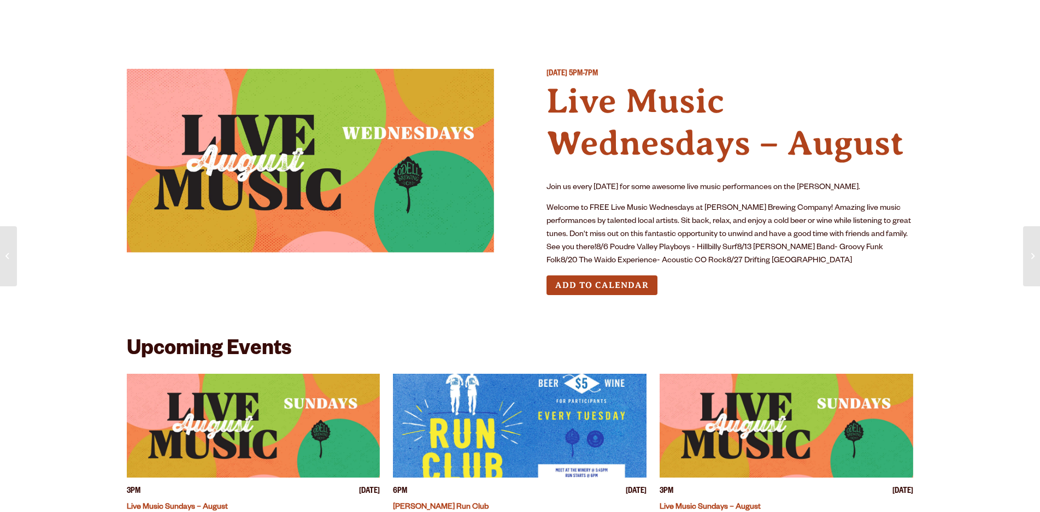 The width and height of the screenshot is (1040, 512). What do you see at coordinates (157, 19) in the screenshot?
I see `a: Beer` at bounding box center [157, 19].